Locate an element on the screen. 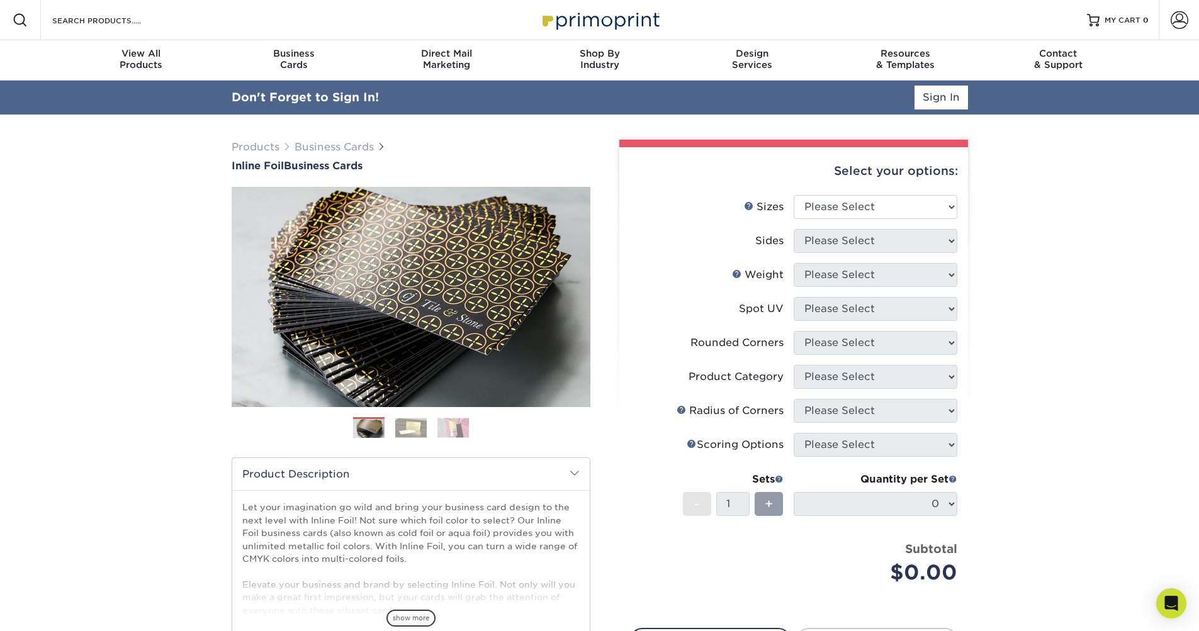 This screenshot has height=631, width=1199. span: MY CART is located at coordinates (1122, 20).